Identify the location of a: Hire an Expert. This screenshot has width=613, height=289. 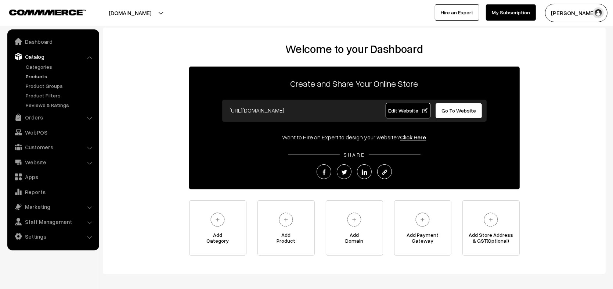
(457, 12).